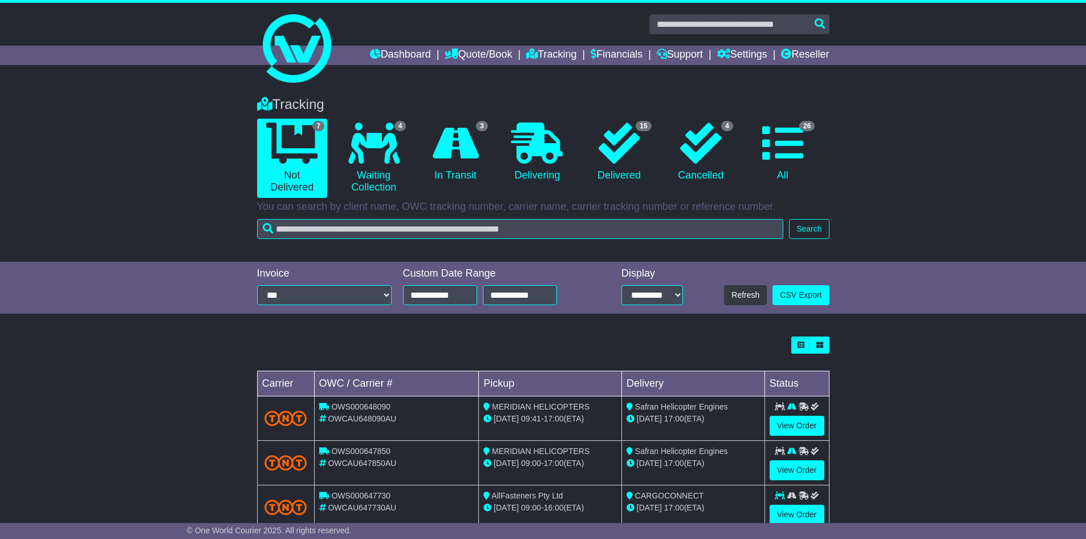 This screenshot has height=539, width=1086. I want to click on button: Refresh, so click(745, 295).